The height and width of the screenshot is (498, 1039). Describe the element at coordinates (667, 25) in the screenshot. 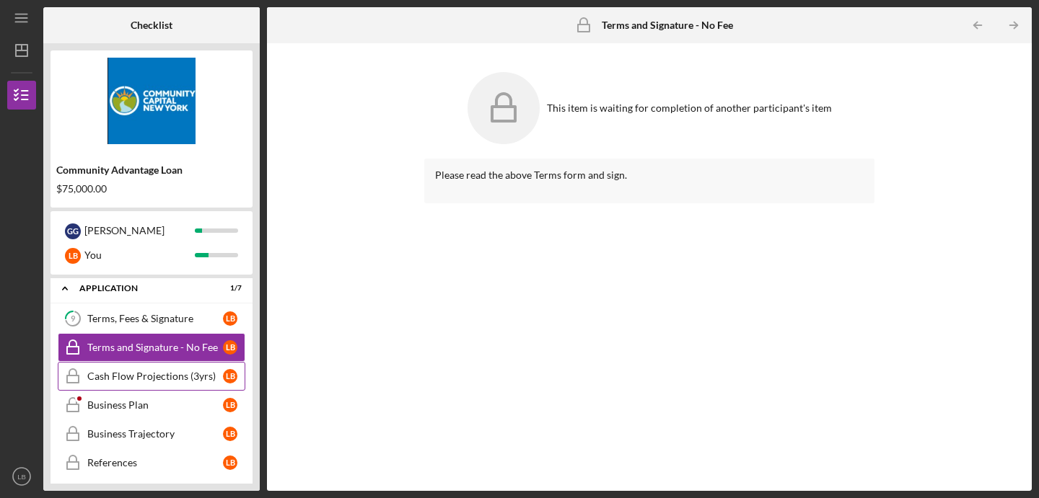

I see `b: Terms and Signature - No Fee` at that location.